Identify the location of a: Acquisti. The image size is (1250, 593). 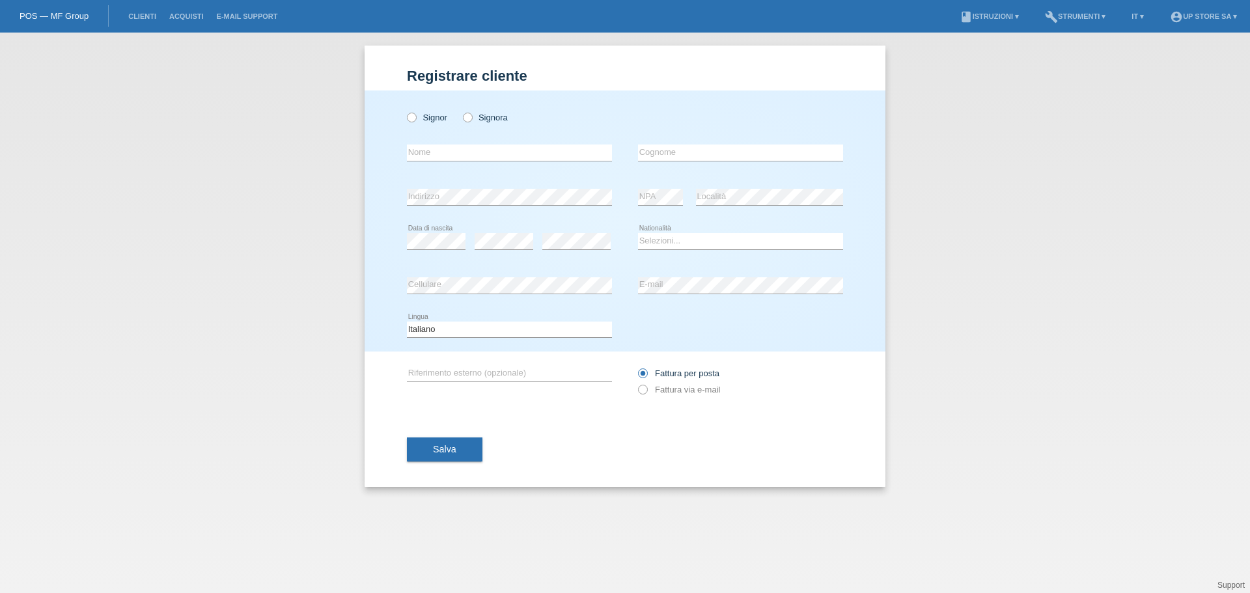
(186, 16).